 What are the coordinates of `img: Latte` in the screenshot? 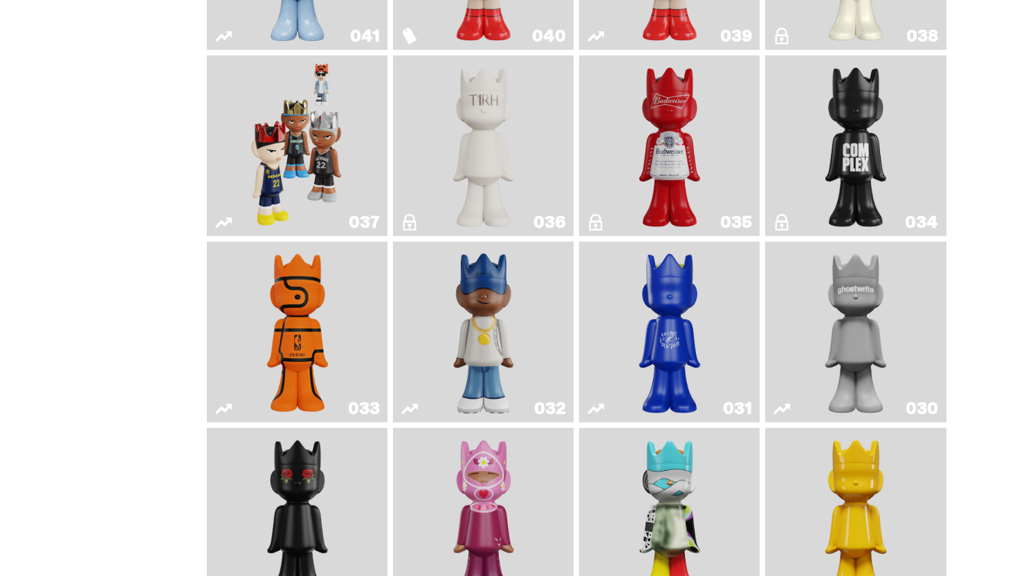 It's located at (670, 332).